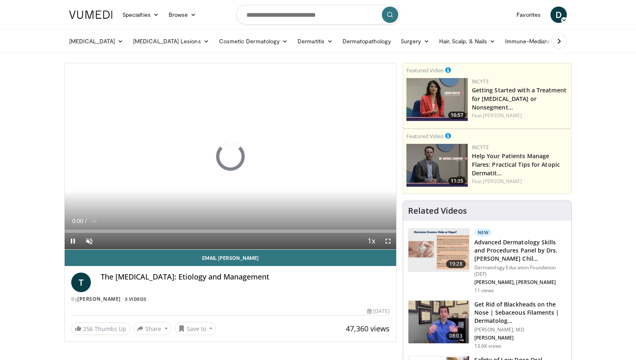 The width and height of the screenshot is (636, 360). Describe the element at coordinates (152, 329) in the screenshot. I see `button: Share` at that location.